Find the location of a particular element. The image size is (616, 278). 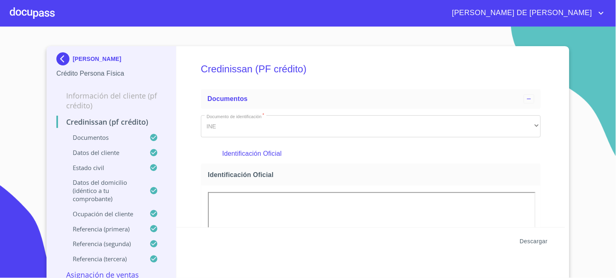

p: Identificación Oficial is located at coordinates (371, 154).